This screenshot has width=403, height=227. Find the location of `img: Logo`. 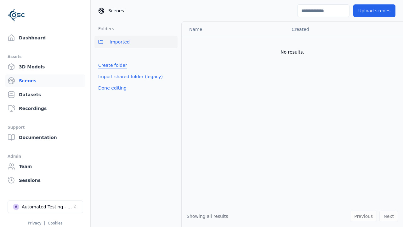

img: Logo is located at coordinates (16, 15).